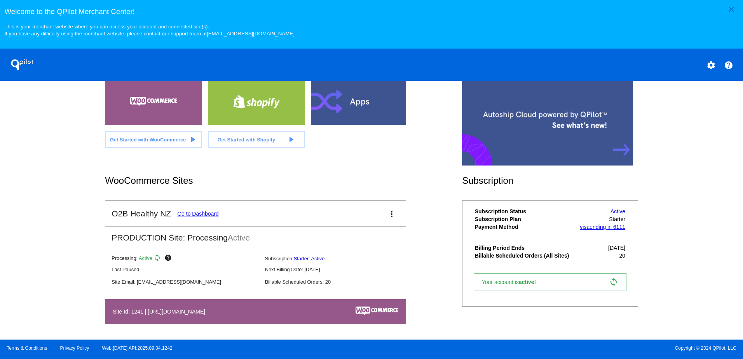 The image size is (743, 359). What do you see at coordinates (283, 181) in the screenshot?
I see `h2: WooCommerce Sites` at bounding box center [283, 181].